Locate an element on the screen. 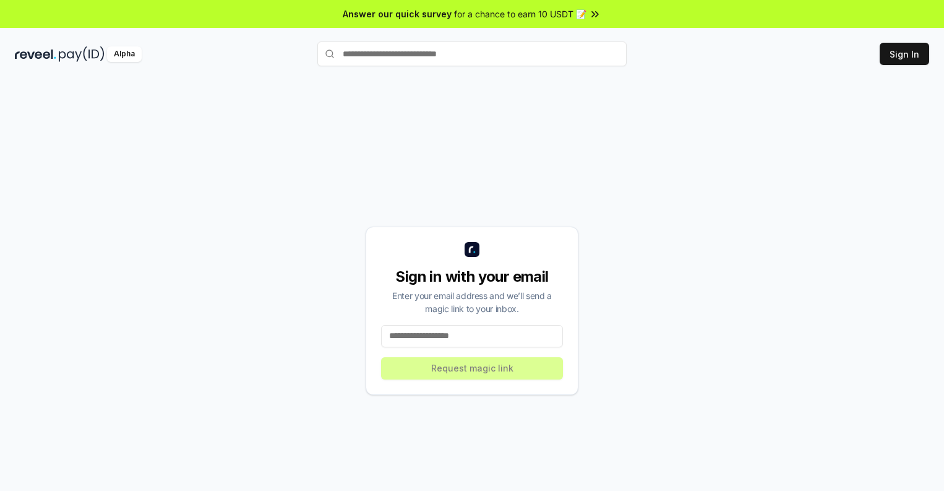 Image resolution: width=944 pixels, height=491 pixels. div: Enter your email address and we’ll send a magic link to your inbox. is located at coordinates (472, 302).